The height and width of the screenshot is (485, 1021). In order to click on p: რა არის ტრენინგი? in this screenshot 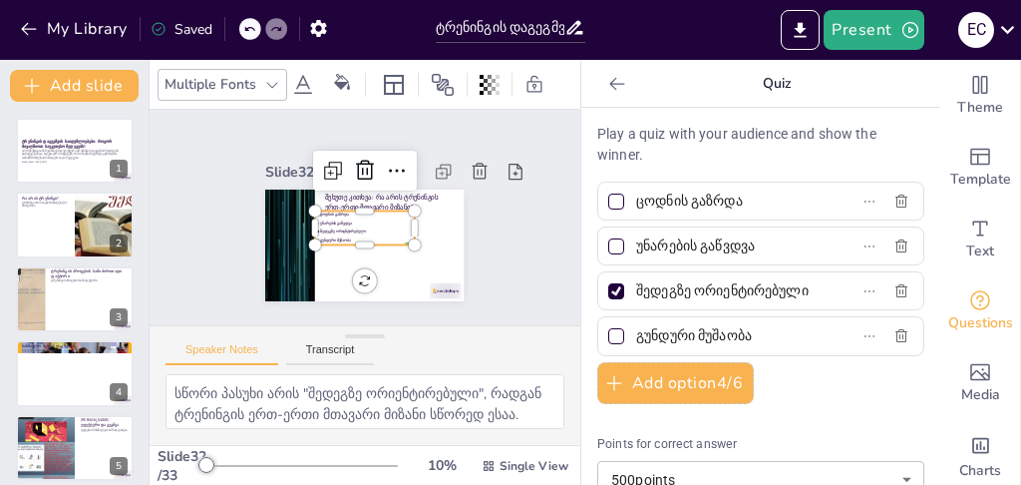, I will do `click(45, 197)`.